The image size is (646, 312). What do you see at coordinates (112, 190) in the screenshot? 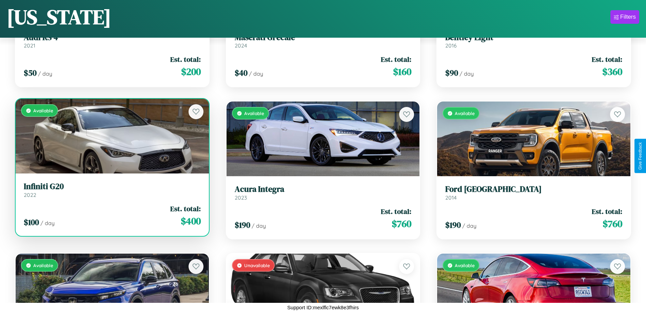
I see `a: Infiniti G202022` at bounding box center [112, 190].